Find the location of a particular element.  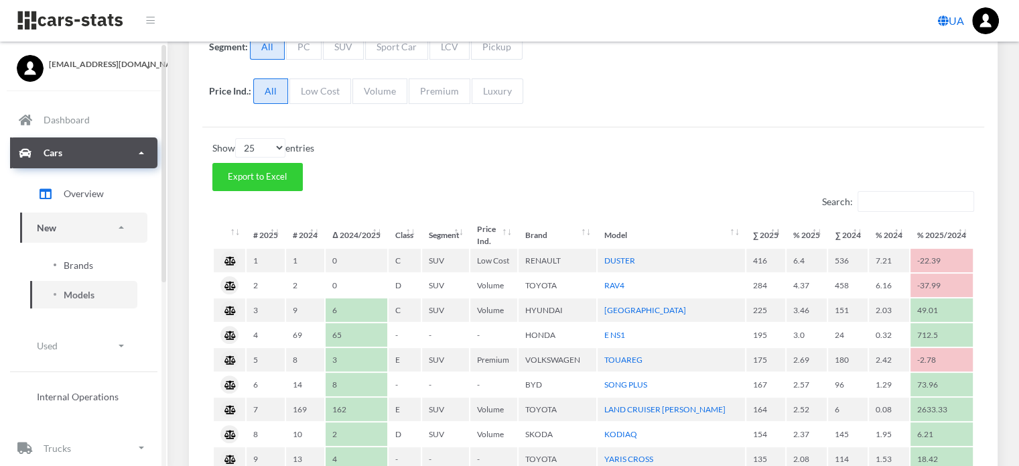

td: 1.29 is located at coordinates (889, 384).